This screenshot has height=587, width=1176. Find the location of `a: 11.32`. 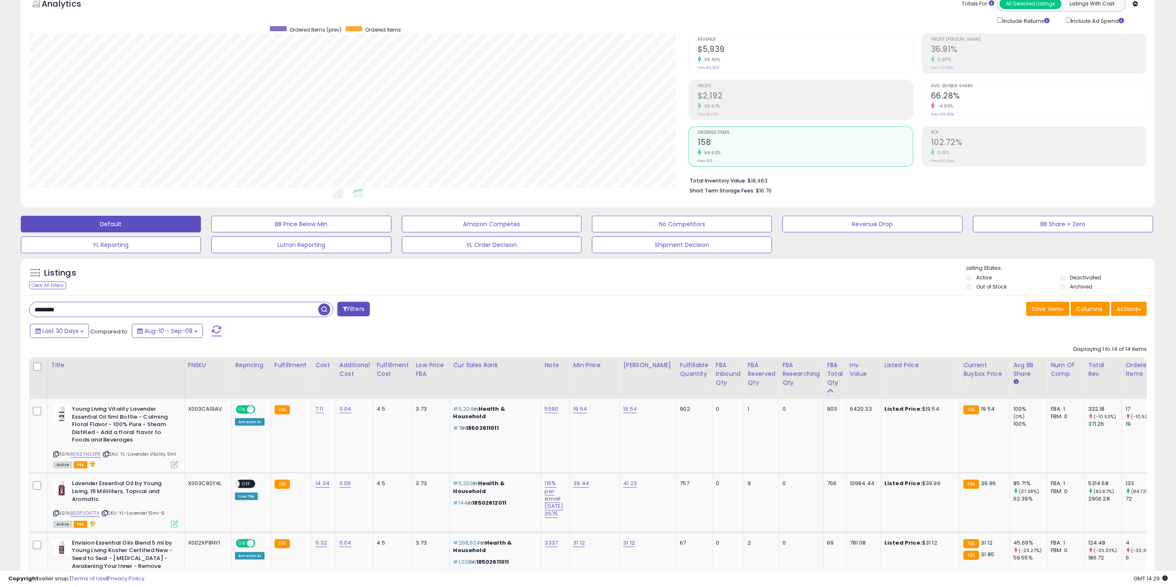

a: 11.32 is located at coordinates (321, 543).